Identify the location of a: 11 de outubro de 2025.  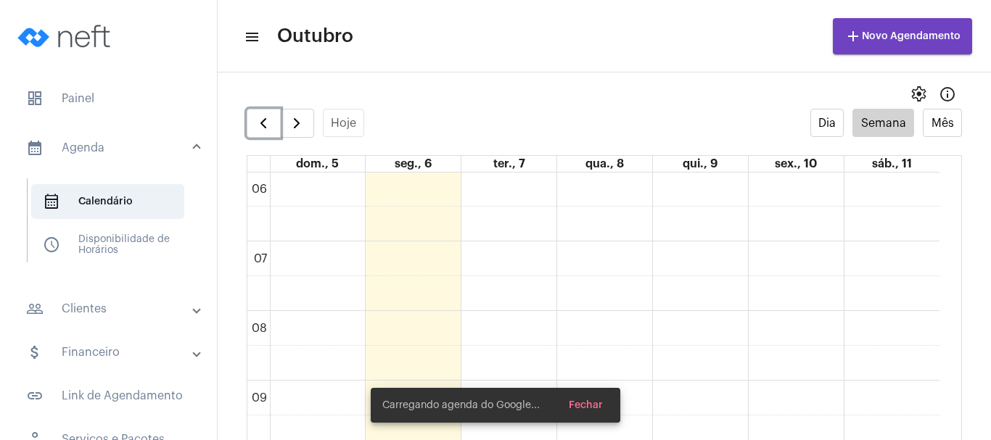
(891, 164).